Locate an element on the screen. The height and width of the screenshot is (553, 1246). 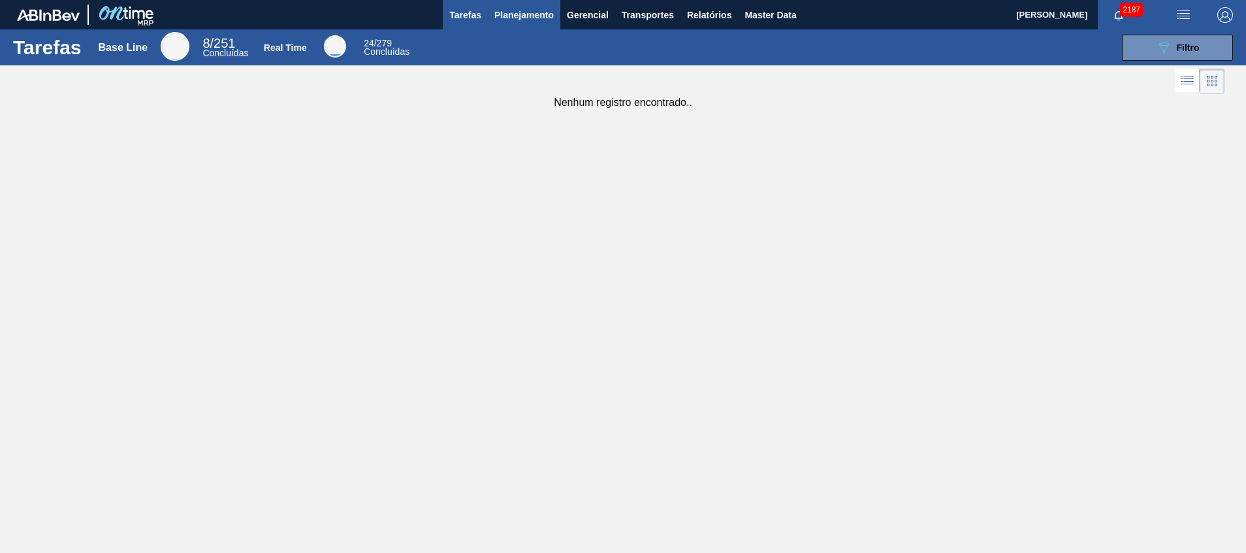
img: userActions is located at coordinates (1183, 15).